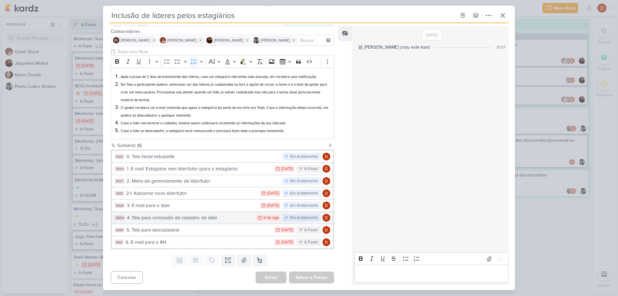 Image resolution: width=618 pixels, height=296 pixels. What do you see at coordinates (120, 169) in the screenshot?
I see `div: DE26` at bounding box center [120, 169].